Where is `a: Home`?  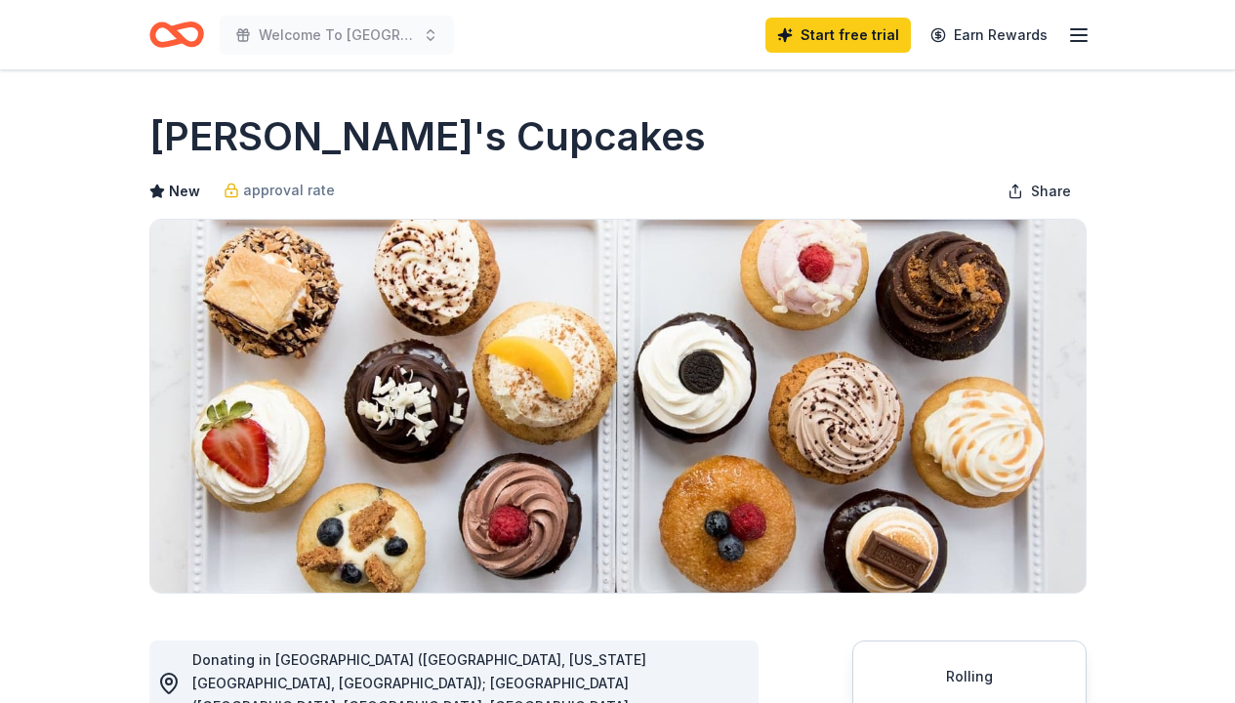
a: Home is located at coordinates (177, 34).